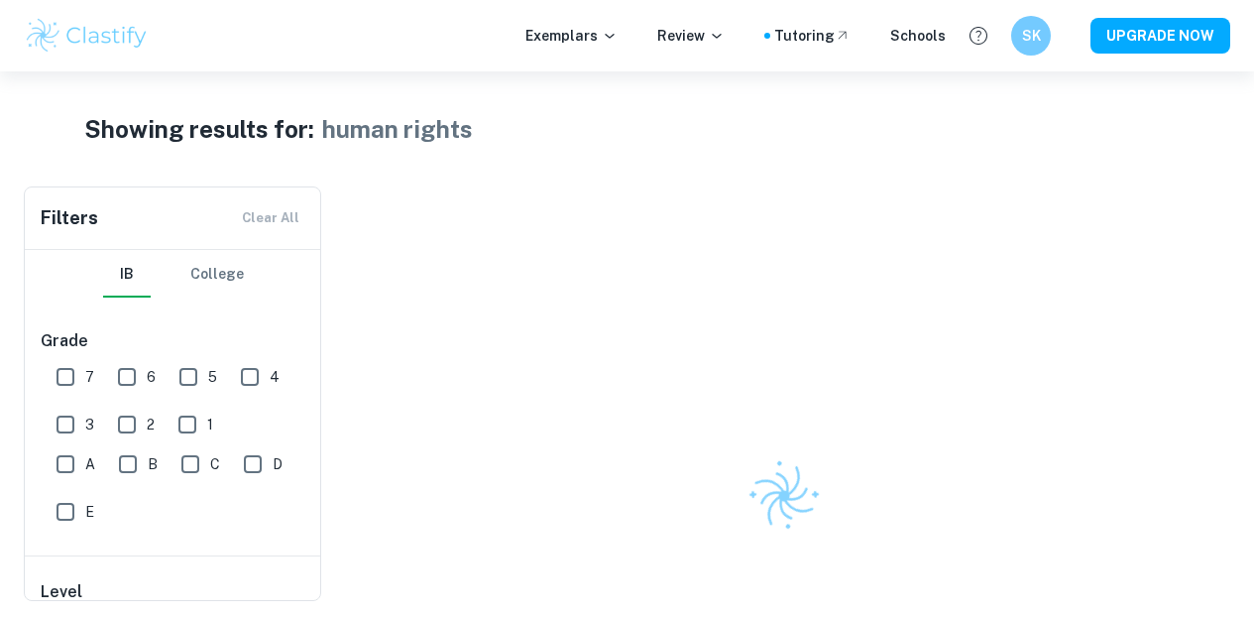 Image resolution: width=1254 pixels, height=619 pixels. I want to click on h6: Grade, so click(174, 341).